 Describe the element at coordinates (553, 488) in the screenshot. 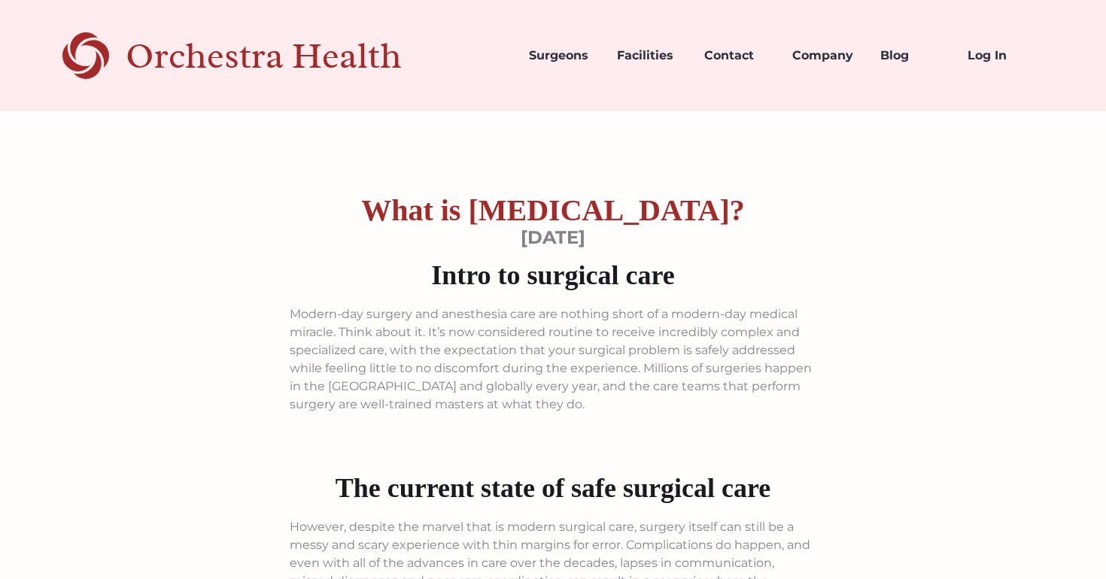

I see `h2: The current state of safe surgical care` at that location.